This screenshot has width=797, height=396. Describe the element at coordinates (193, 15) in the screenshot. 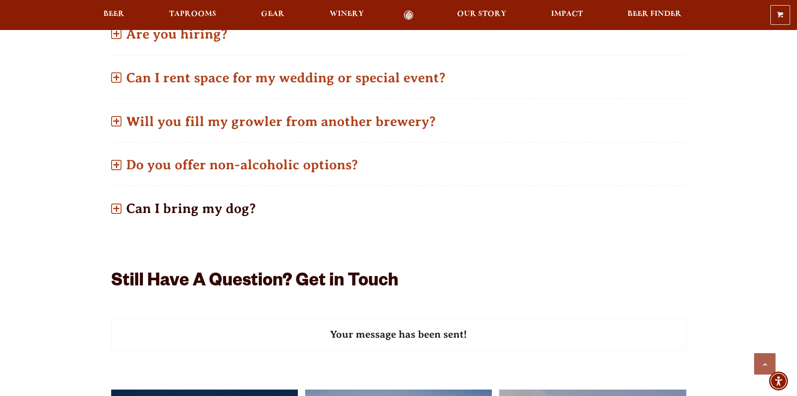

I see `a: Taprooms` at that location.